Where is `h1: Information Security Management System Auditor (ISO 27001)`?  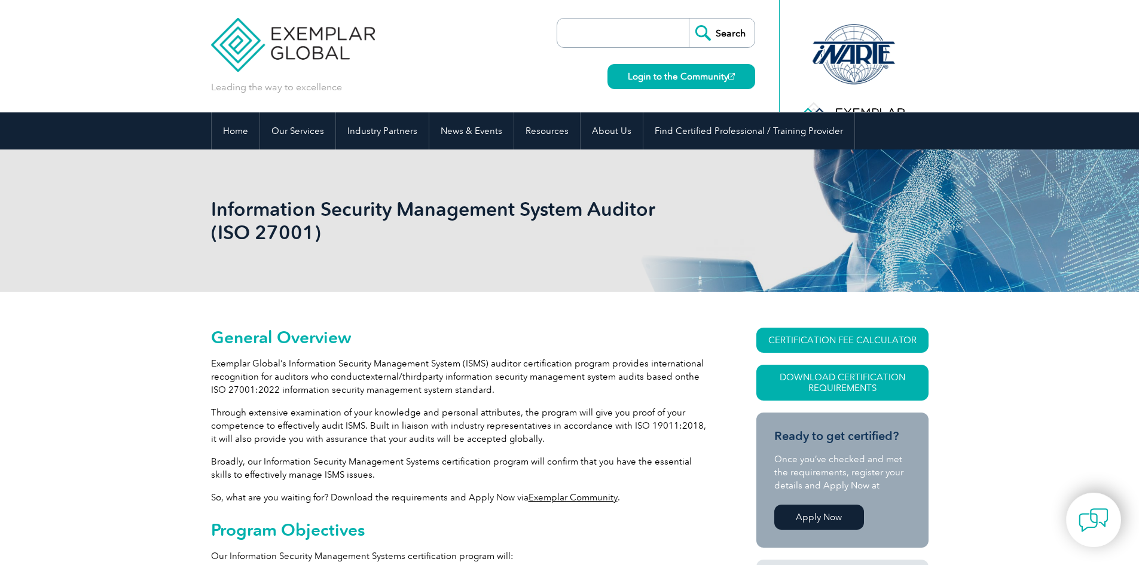
h1: Information Security Management System Auditor (ISO 27001) is located at coordinates (441, 221).